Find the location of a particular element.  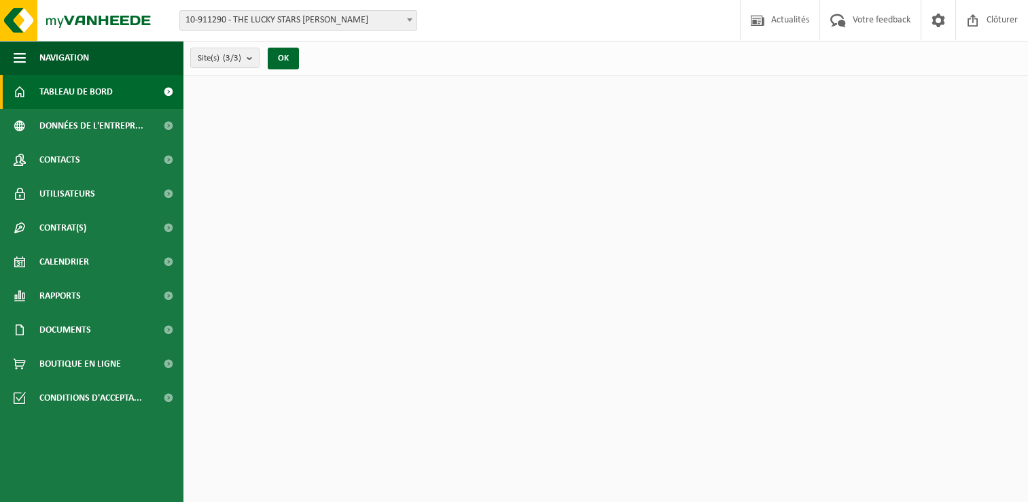

span: Utilisateurs is located at coordinates (67, 194).